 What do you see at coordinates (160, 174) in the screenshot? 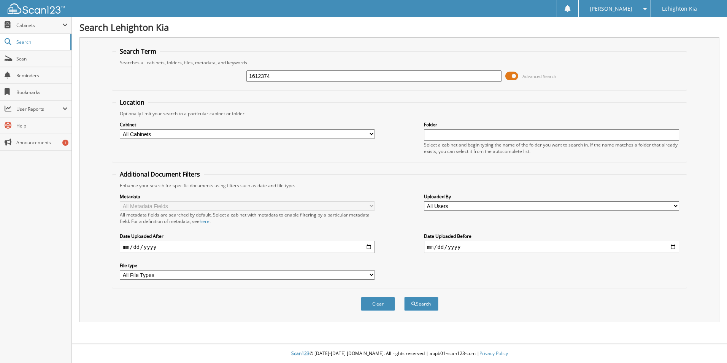
I see `legend: Additional Document Filters` at bounding box center [160, 174].